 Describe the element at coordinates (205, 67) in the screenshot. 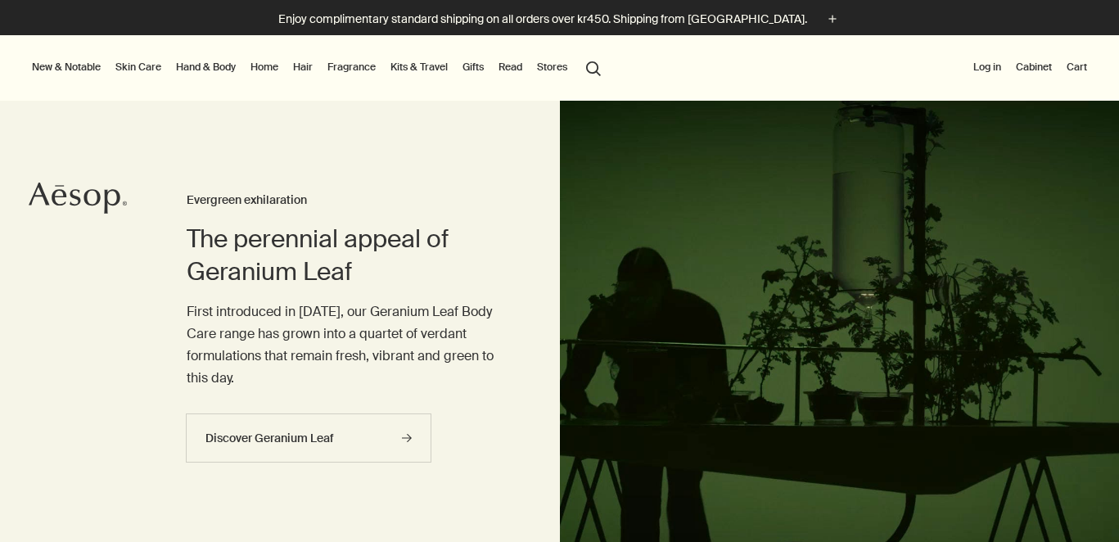

I see `a: Hand & Body` at that location.